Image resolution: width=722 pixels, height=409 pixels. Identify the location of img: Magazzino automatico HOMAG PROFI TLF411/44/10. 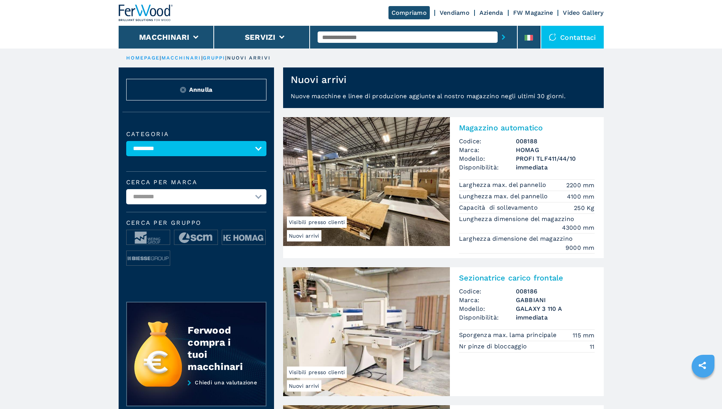
(366, 182).